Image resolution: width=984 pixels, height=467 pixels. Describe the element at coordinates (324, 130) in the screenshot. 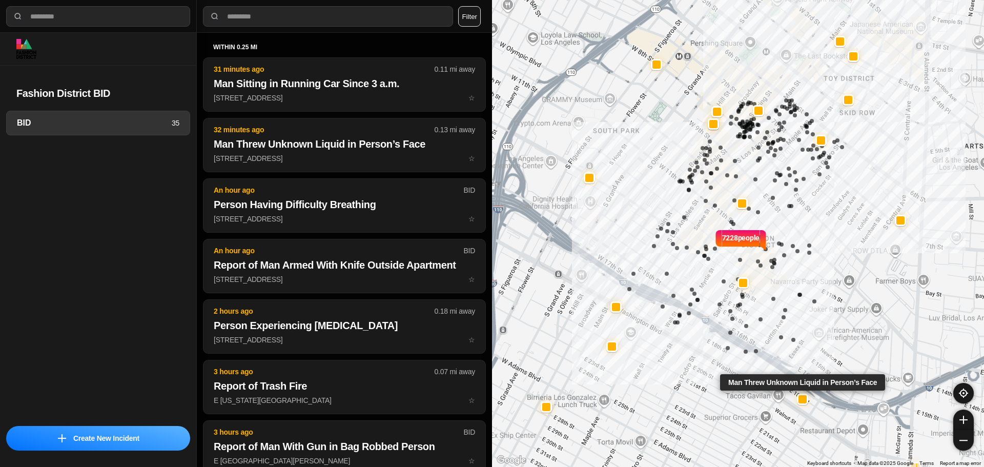

I see `p: 32 minutes ago` at that location.